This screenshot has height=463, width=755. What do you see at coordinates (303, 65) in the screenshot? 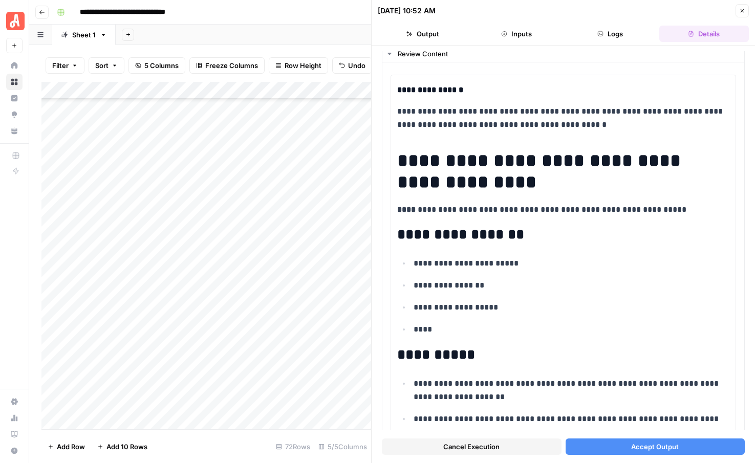
I see `span: Row Height` at bounding box center [303, 65].